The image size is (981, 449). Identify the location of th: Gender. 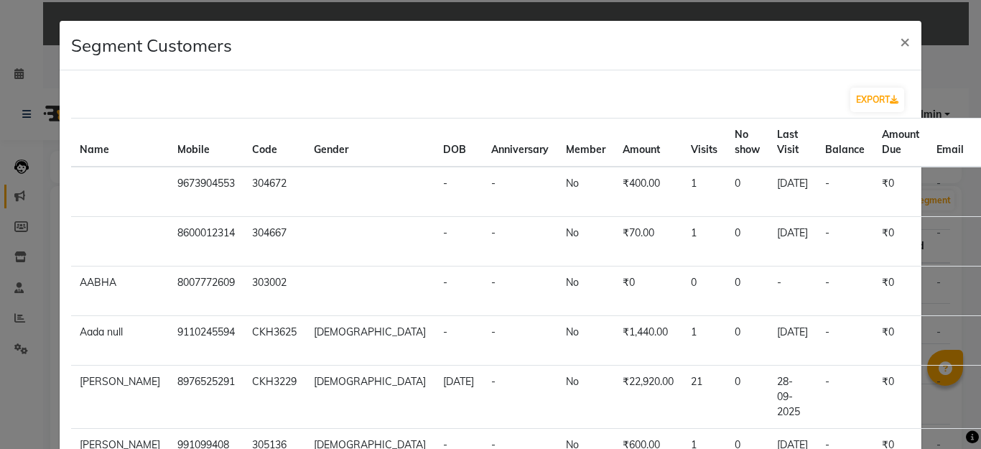
(370, 143).